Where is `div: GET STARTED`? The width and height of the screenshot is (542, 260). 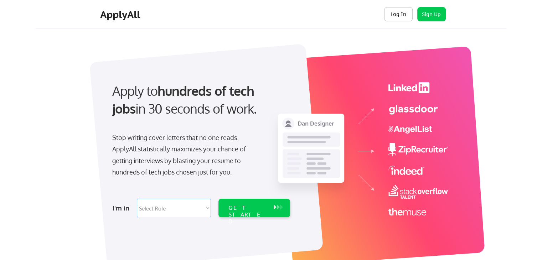 div: GET STARTED is located at coordinates (247, 215).